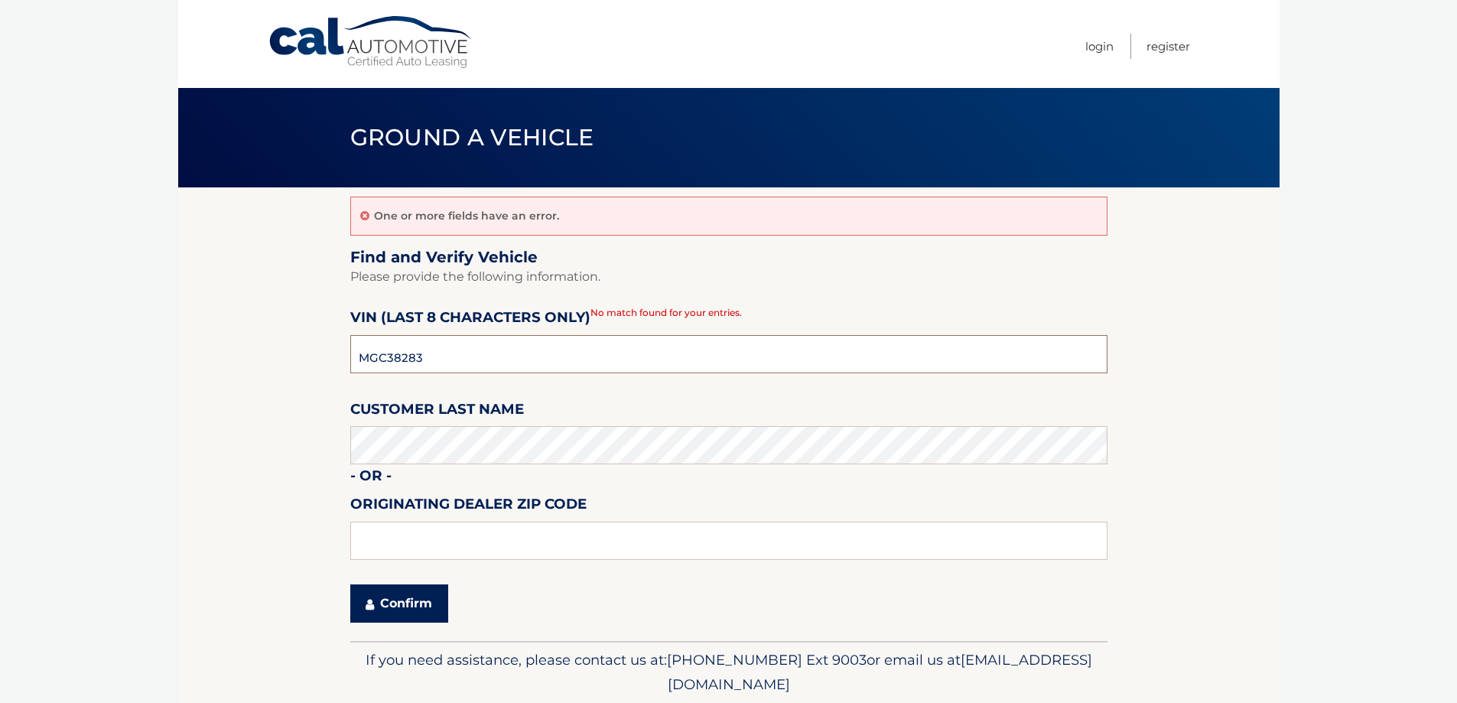  Describe the element at coordinates (729, 672) in the screenshot. I see `p: If you need assistance, please contact us at: or email us at` at that location.